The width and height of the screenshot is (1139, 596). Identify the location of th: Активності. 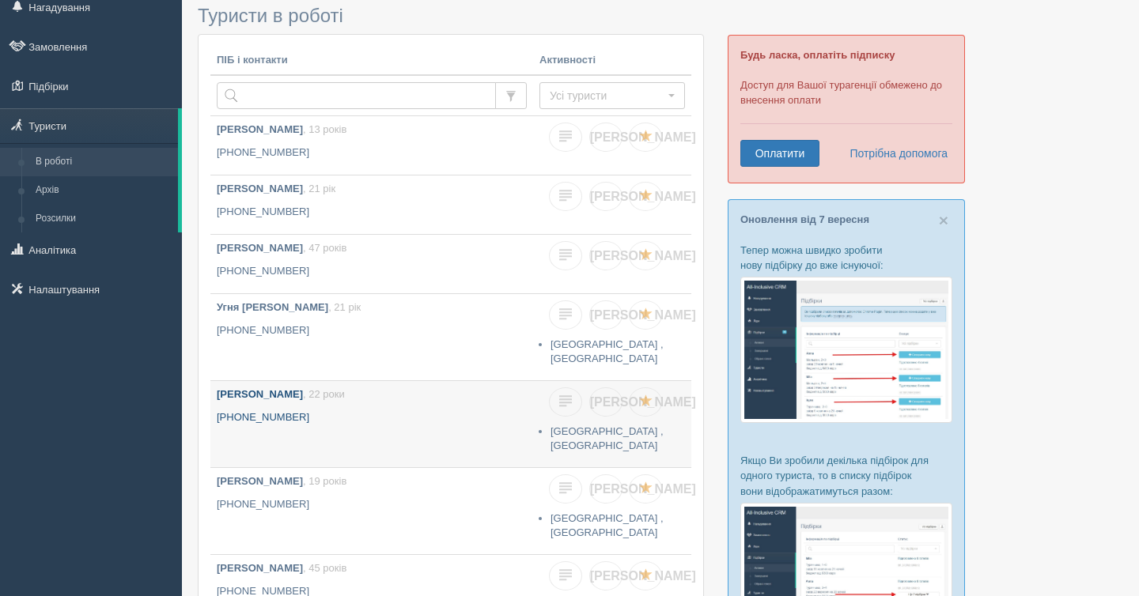
(612, 61).